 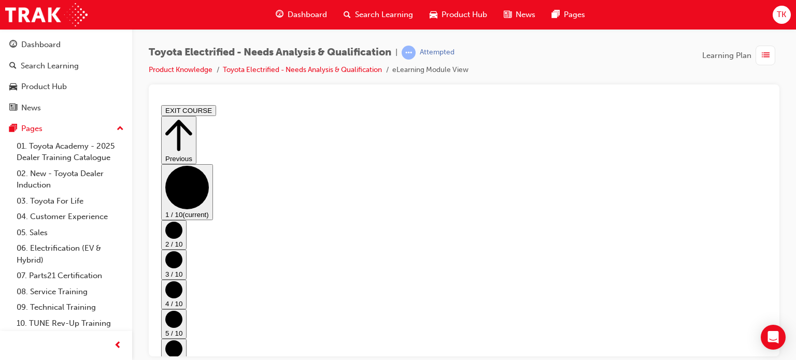 What do you see at coordinates (727, 55) in the screenshot?
I see `span: Learning Plan` at bounding box center [727, 55].